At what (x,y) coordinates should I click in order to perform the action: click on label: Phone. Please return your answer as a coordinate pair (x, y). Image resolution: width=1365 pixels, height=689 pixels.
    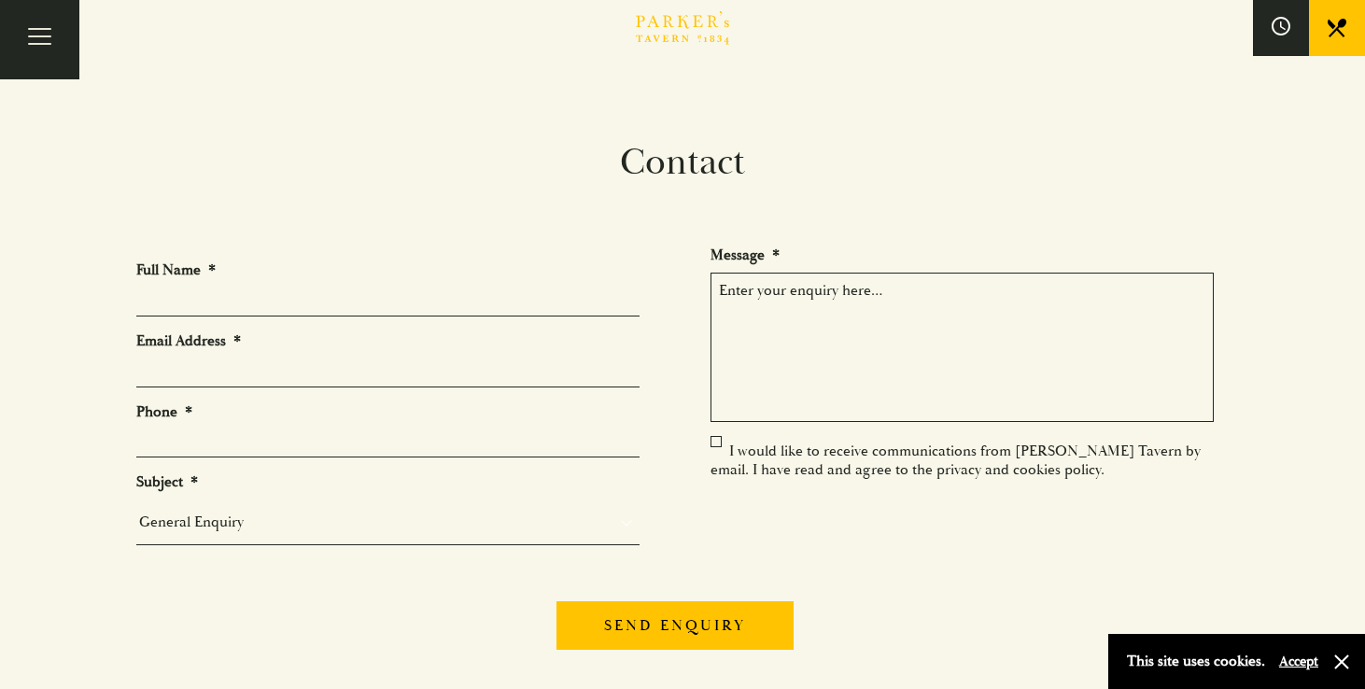
    Looking at the image, I should click on (164, 412).